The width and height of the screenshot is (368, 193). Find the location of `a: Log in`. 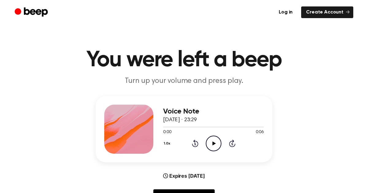

a: Log in is located at coordinates (285, 12).